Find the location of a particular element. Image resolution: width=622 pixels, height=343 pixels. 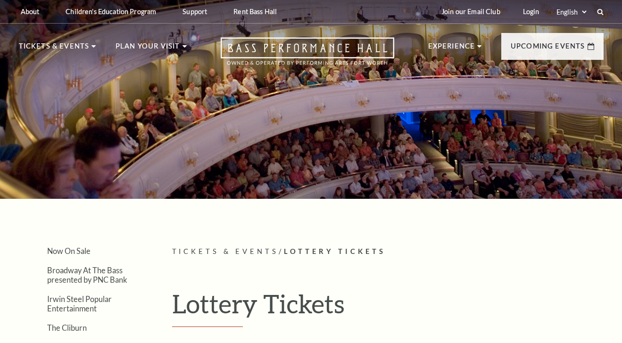

p: Experience is located at coordinates (451, 49).